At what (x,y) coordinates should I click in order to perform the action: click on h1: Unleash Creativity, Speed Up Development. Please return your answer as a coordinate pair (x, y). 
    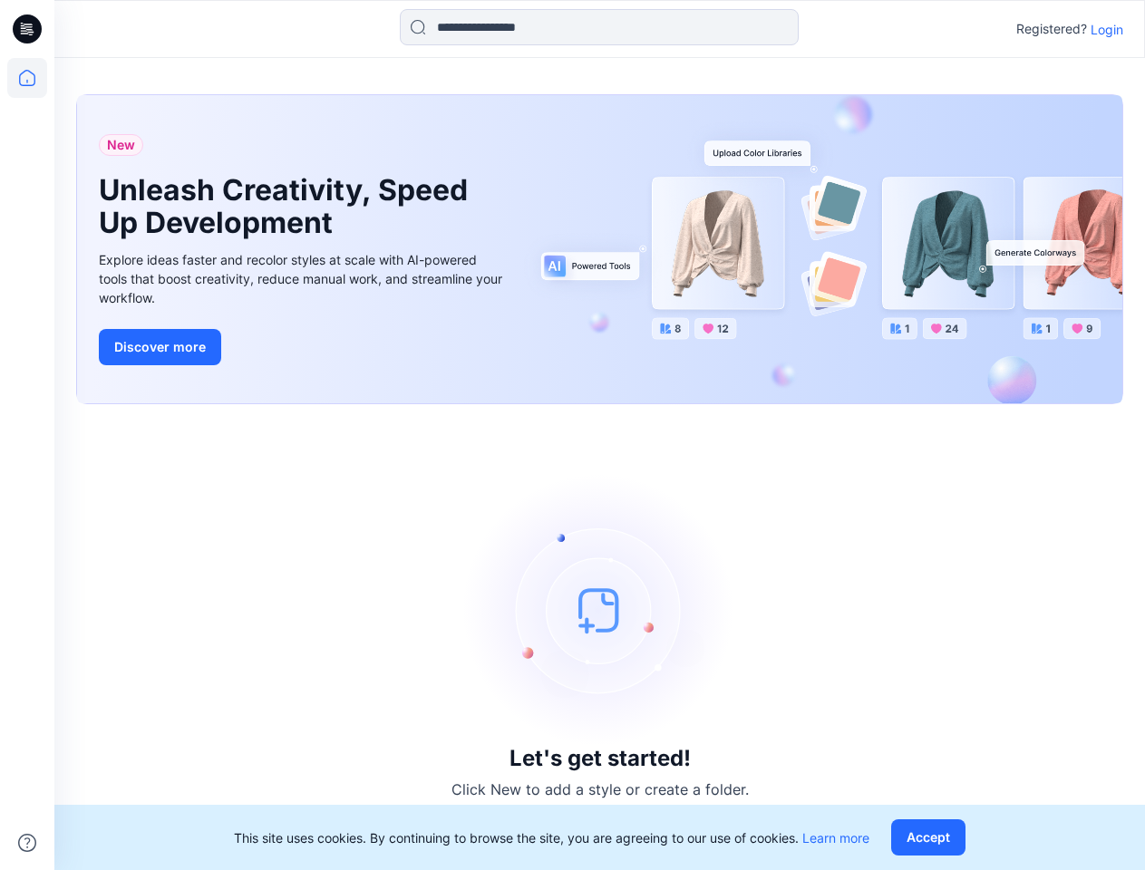
    Looking at the image, I should click on (289, 207).